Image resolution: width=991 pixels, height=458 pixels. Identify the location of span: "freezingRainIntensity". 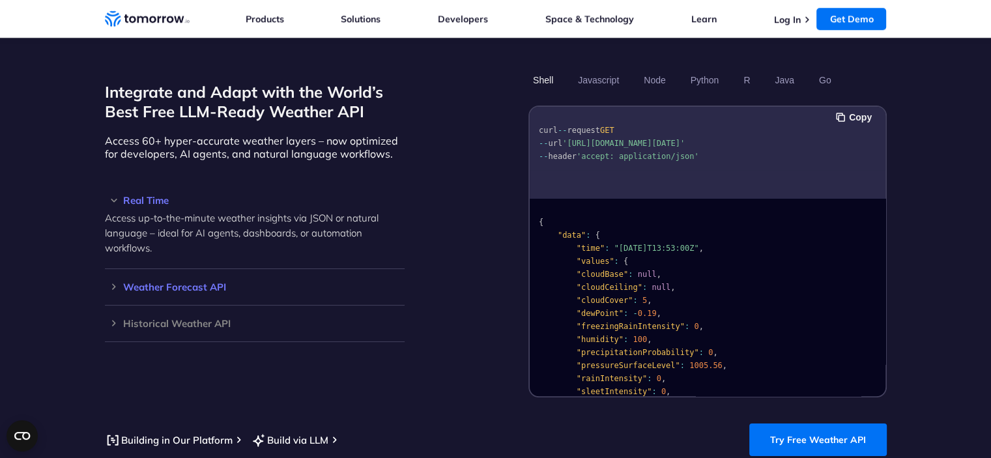
(630, 326).